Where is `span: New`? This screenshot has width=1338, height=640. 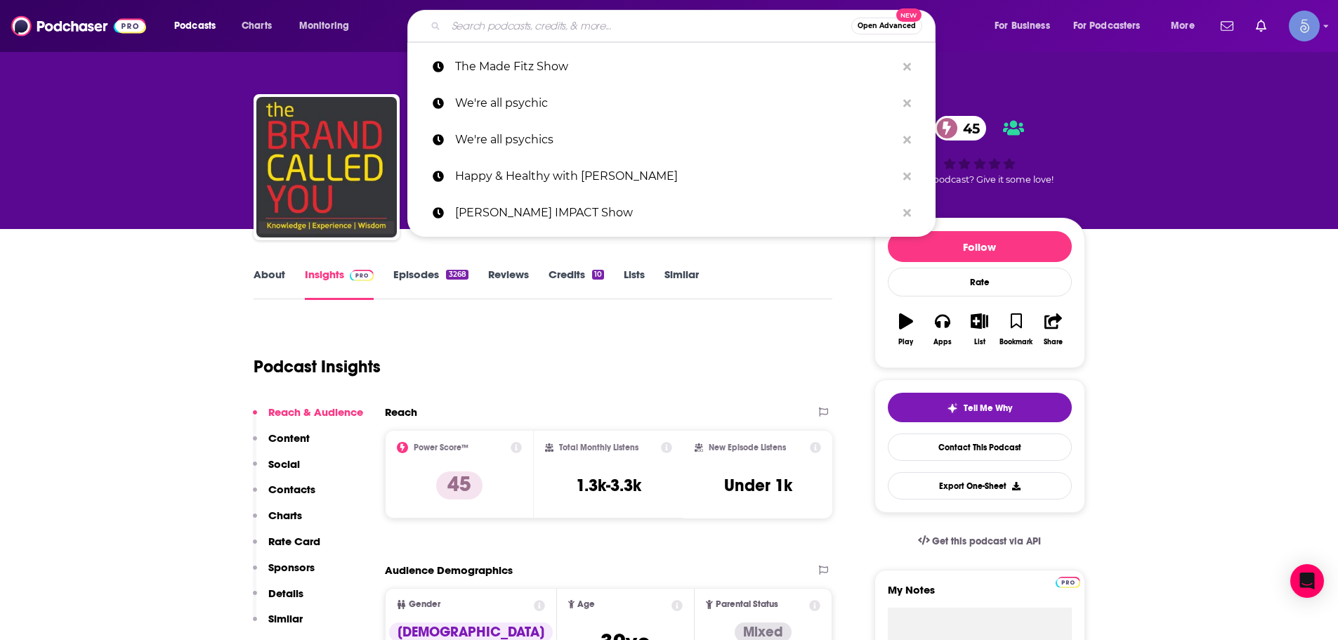
span: New is located at coordinates (909, 15).